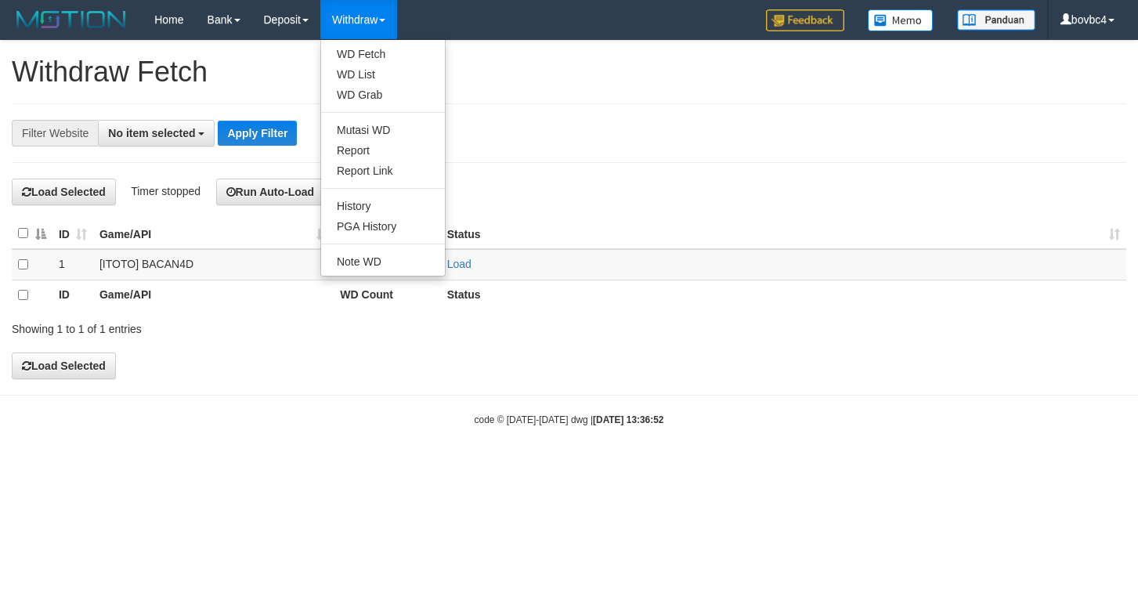 This screenshot has height=593, width=1138. Describe the element at coordinates (383, 171) in the screenshot. I see `a: Report Link` at that location.